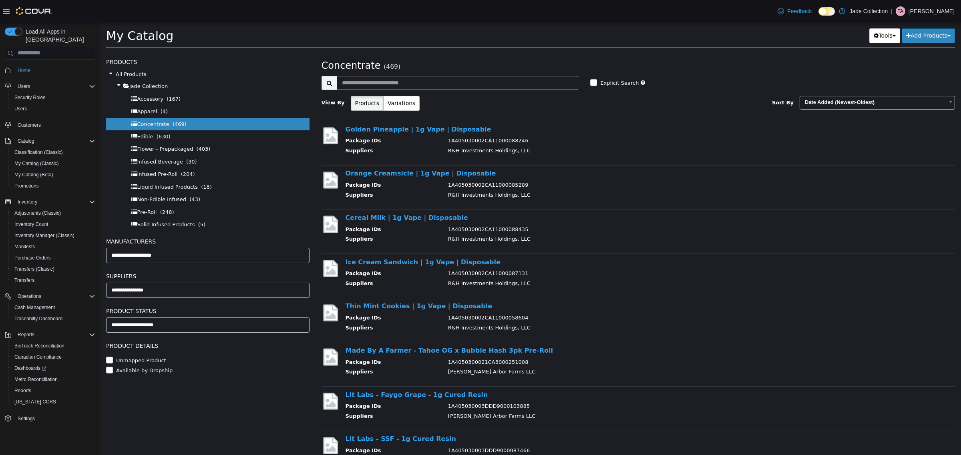 The image size is (961, 455). What do you see at coordinates (50, 141) in the screenshot?
I see `button: Catalog` at bounding box center [50, 141].